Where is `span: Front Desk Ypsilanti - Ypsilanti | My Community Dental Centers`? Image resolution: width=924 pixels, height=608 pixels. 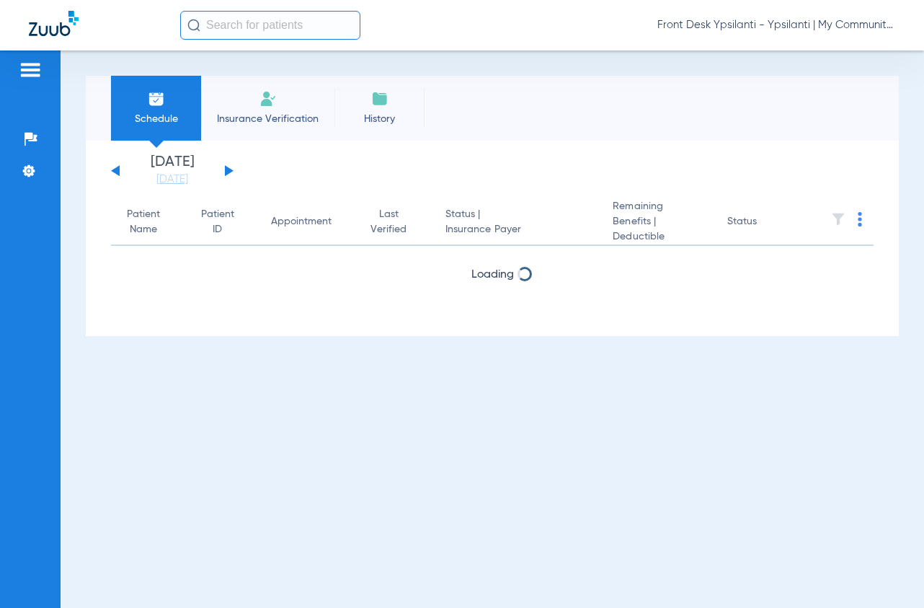 span: Front Desk Ypsilanti - Ypsilanti | My Community Dental Centers is located at coordinates (776, 25).